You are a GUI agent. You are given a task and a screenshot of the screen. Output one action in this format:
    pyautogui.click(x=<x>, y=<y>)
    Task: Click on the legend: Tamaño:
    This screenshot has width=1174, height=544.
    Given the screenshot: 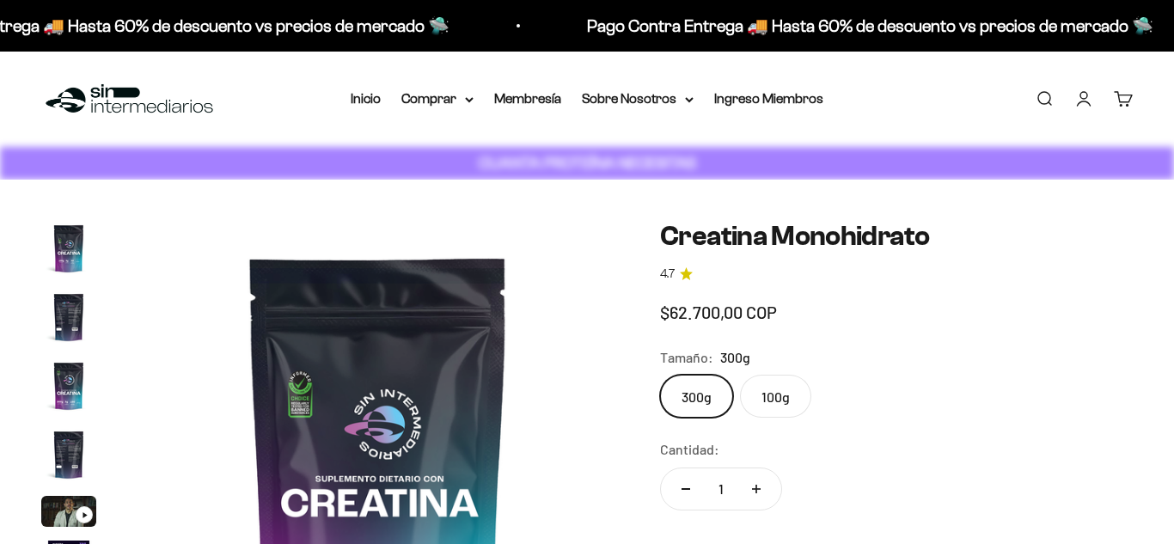 What is the action you would take?
    pyautogui.click(x=687, y=358)
    